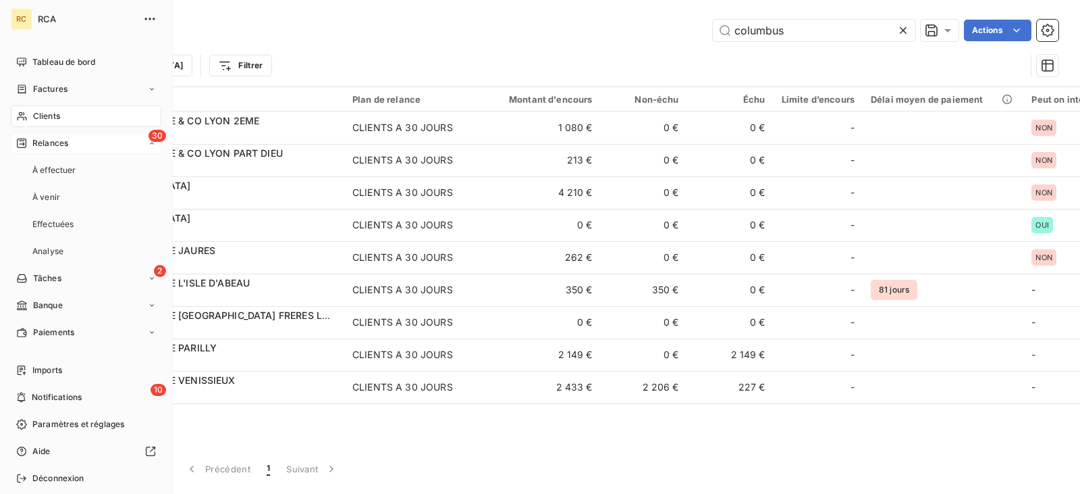 The width and height of the screenshot is (1080, 494). What do you see at coordinates (86, 451) in the screenshot?
I see `a: Aide` at bounding box center [86, 451].